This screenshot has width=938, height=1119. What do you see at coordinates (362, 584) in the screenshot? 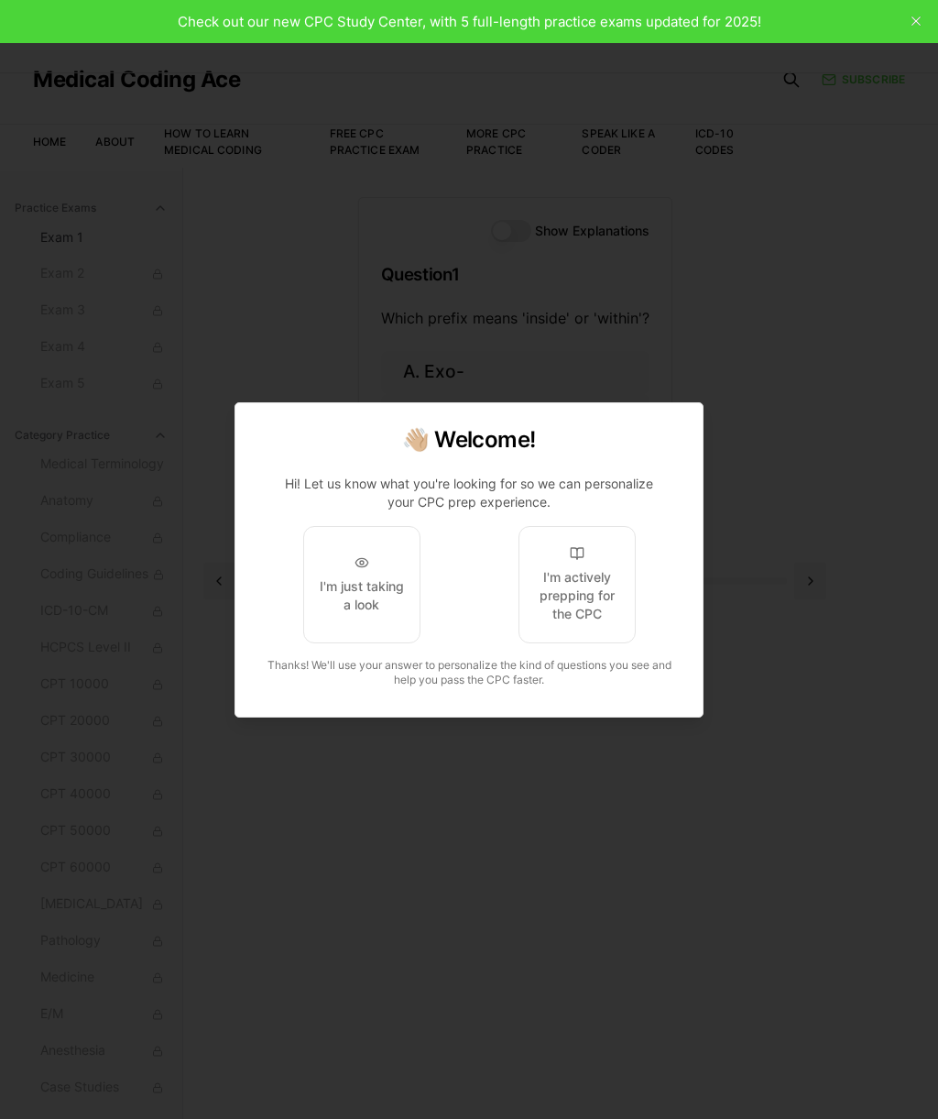
I see `button: I'm just taking a look` at bounding box center [362, 584].